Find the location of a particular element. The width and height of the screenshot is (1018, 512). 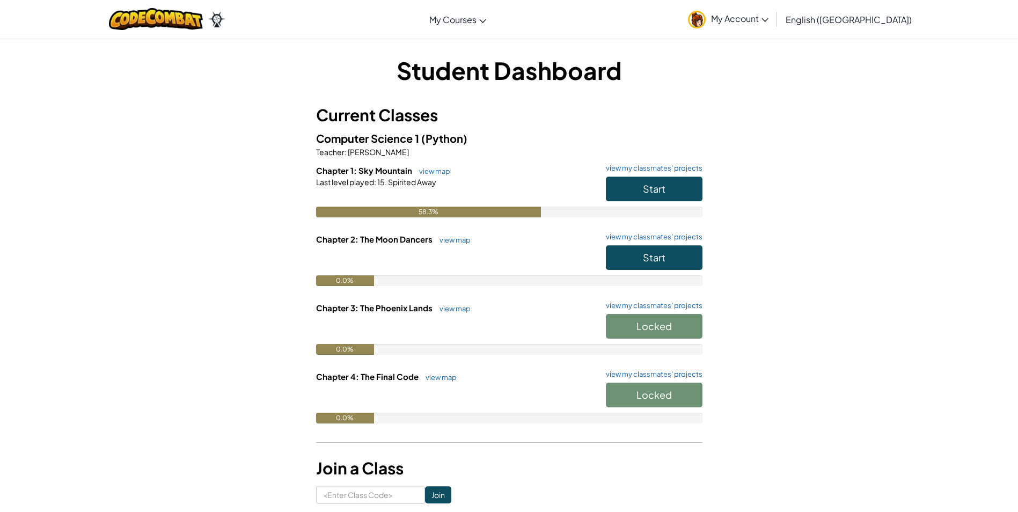

a: CodeCombat logo is located at coordinates (156, 19).